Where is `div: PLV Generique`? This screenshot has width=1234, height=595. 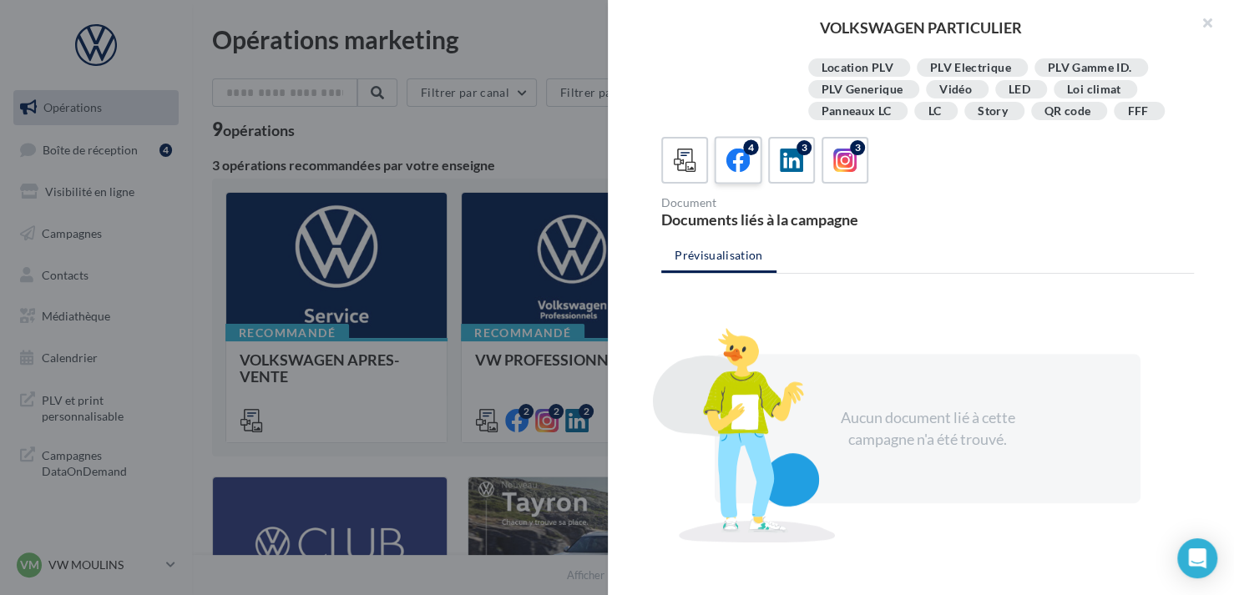 div: PLV Generique is located at coordinates (862, 89).